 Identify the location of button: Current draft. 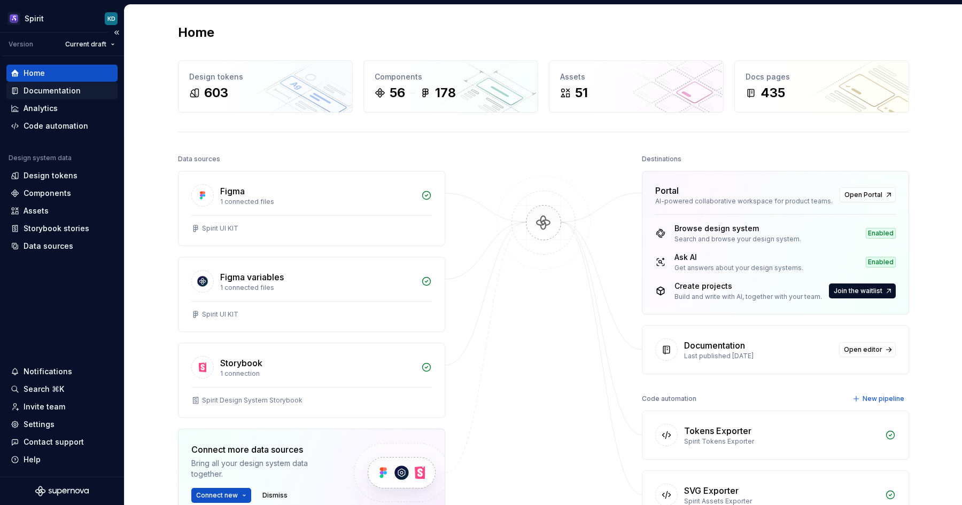
(90, 44).